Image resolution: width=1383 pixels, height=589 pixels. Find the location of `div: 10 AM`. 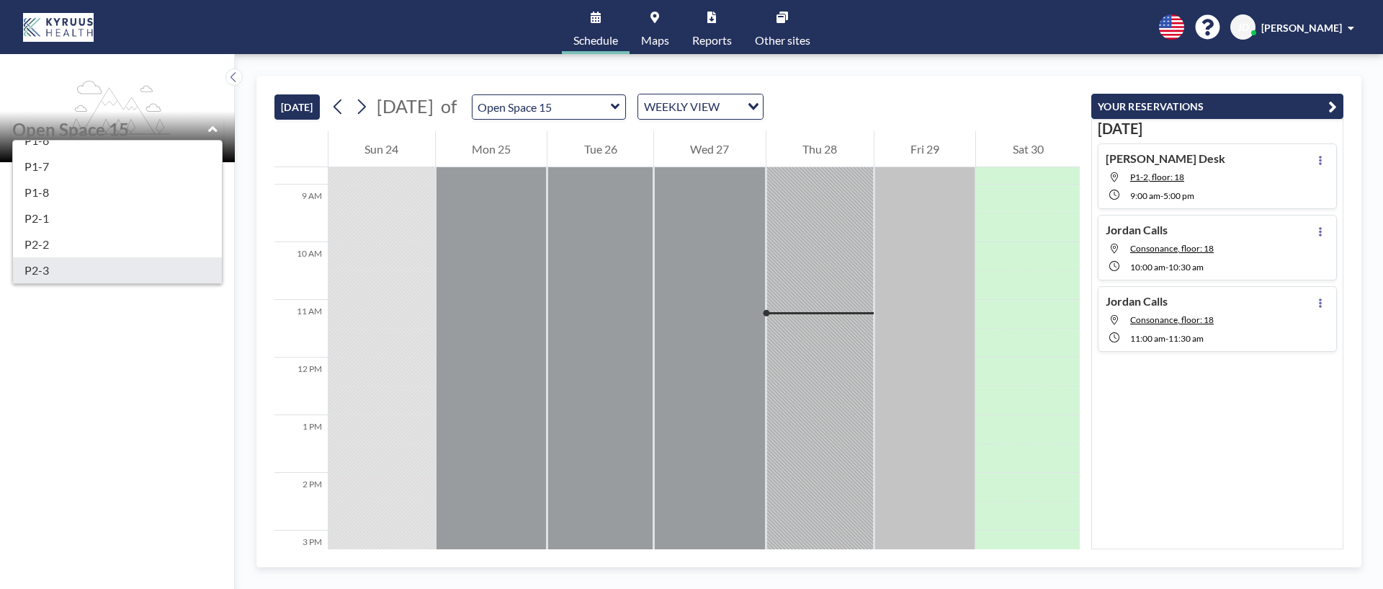

div: 10 AM is located at coordinates (301, 271).